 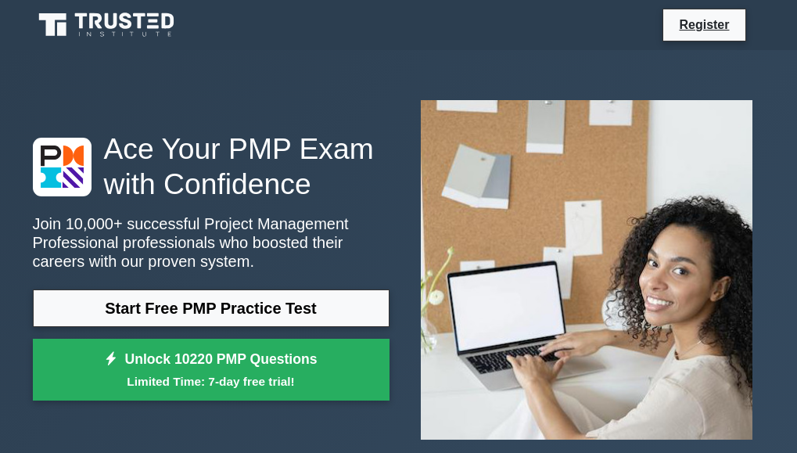 I want to click on a: Register, so click(x=704, y=24).